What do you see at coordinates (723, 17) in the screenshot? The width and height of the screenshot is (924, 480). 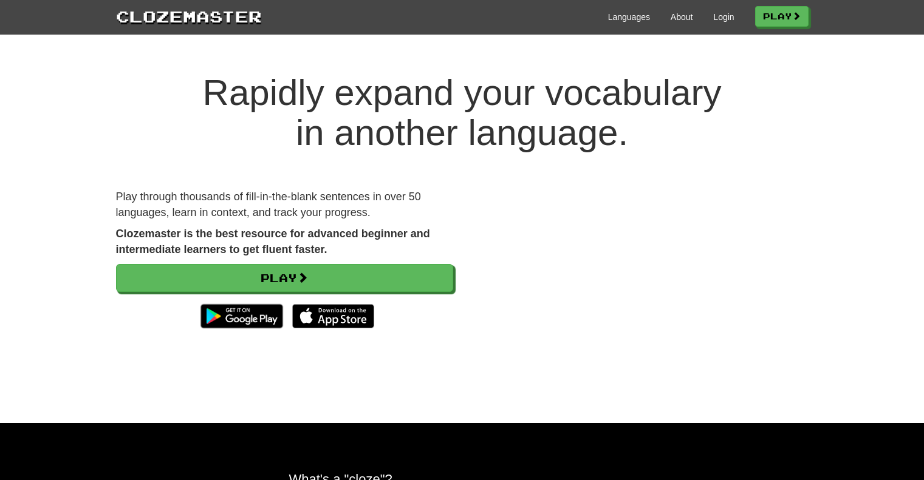 I see `a: Login` at bounding box center [723, 17].